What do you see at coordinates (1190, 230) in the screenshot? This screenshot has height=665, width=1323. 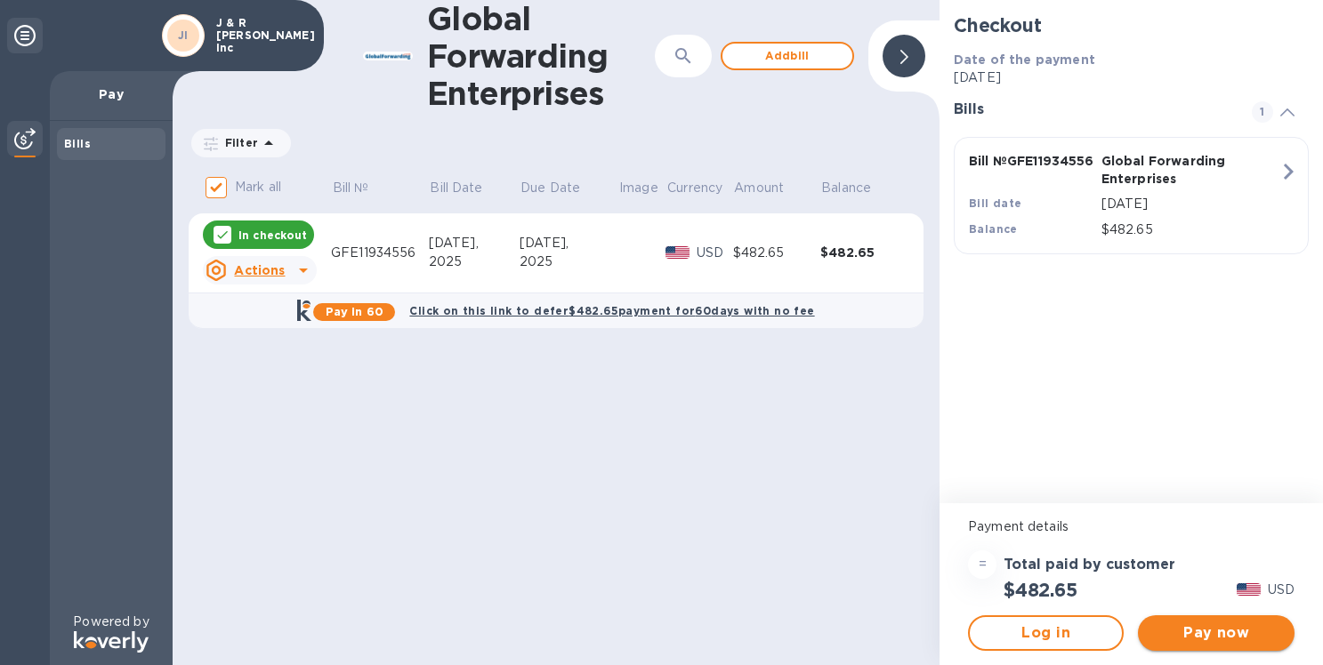 I see `p: $482.65` at bounding box center [1190, 230].